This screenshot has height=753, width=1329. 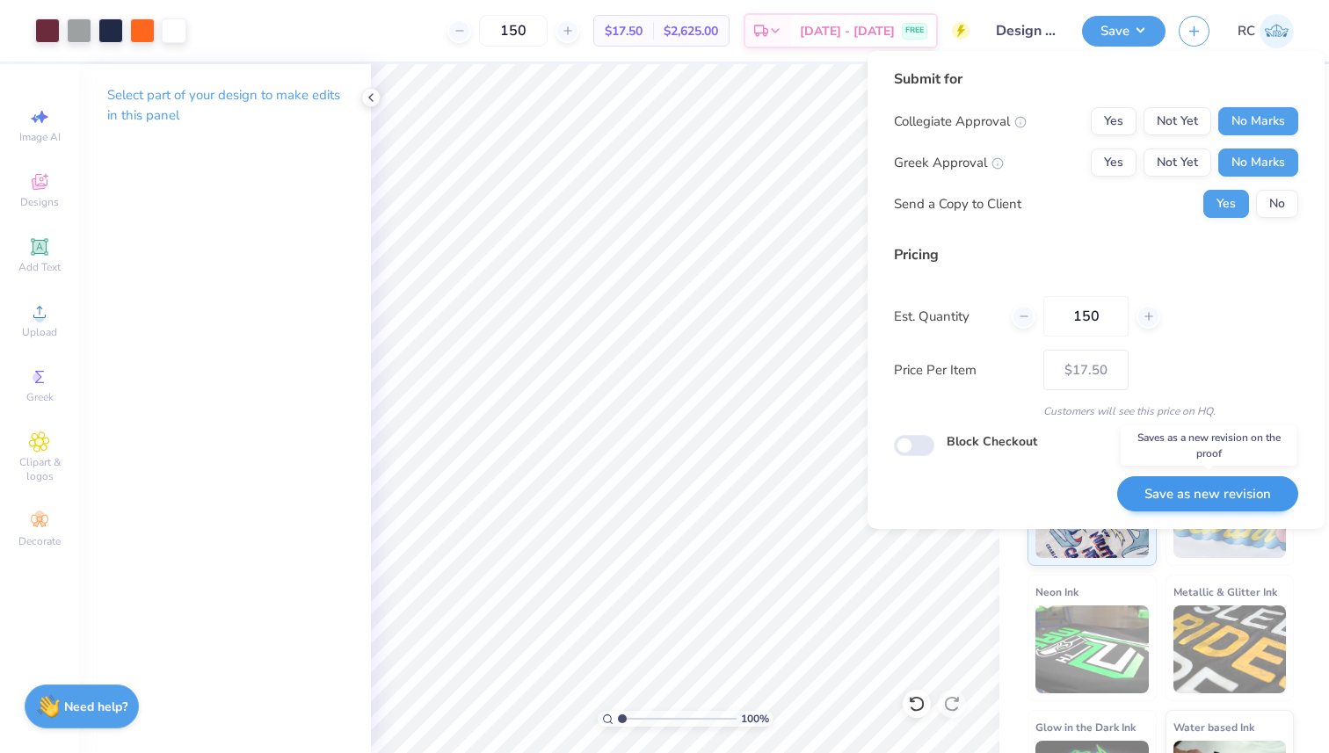 What do you see at coordinates (40, 202) in the screenshot?
I see `span: Designs` at bounding box center [40, 202].